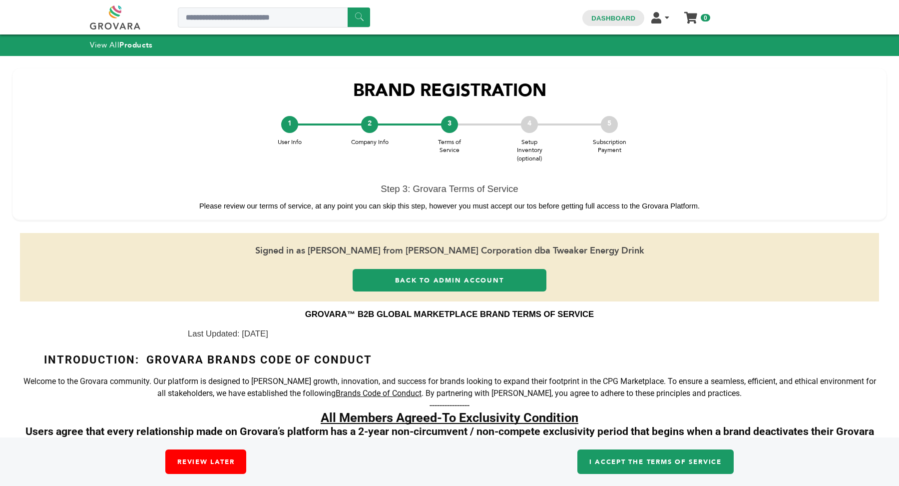 Image resolution: width=899 pixels, height=486 pixels. Describe the element at coordinates (529, 124) in the screenshot. I see `div: 4` at that location.